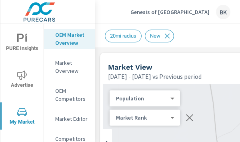 The height and width of the screenshot is (142, 240). I want to click on div: OEM Market Overview, so click(69, 39).